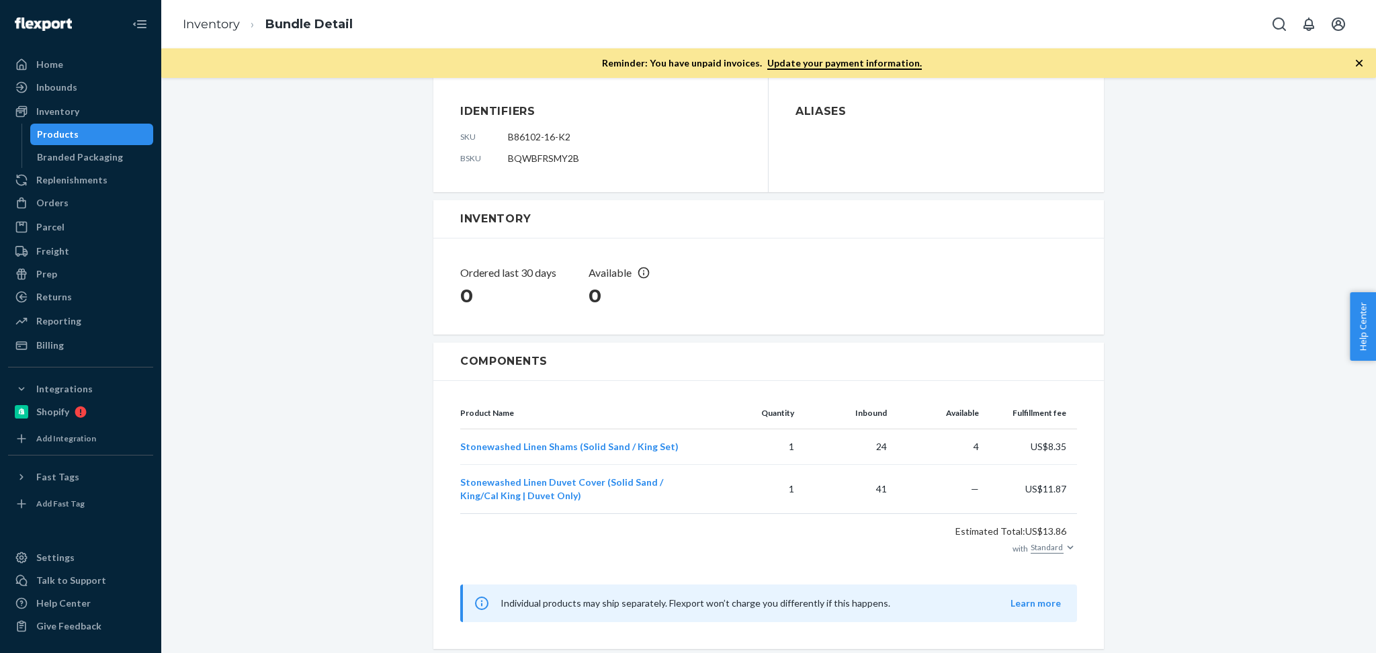 This screenshot has height=653, width=1376. I want to click on a: Products, so click(92, 134).